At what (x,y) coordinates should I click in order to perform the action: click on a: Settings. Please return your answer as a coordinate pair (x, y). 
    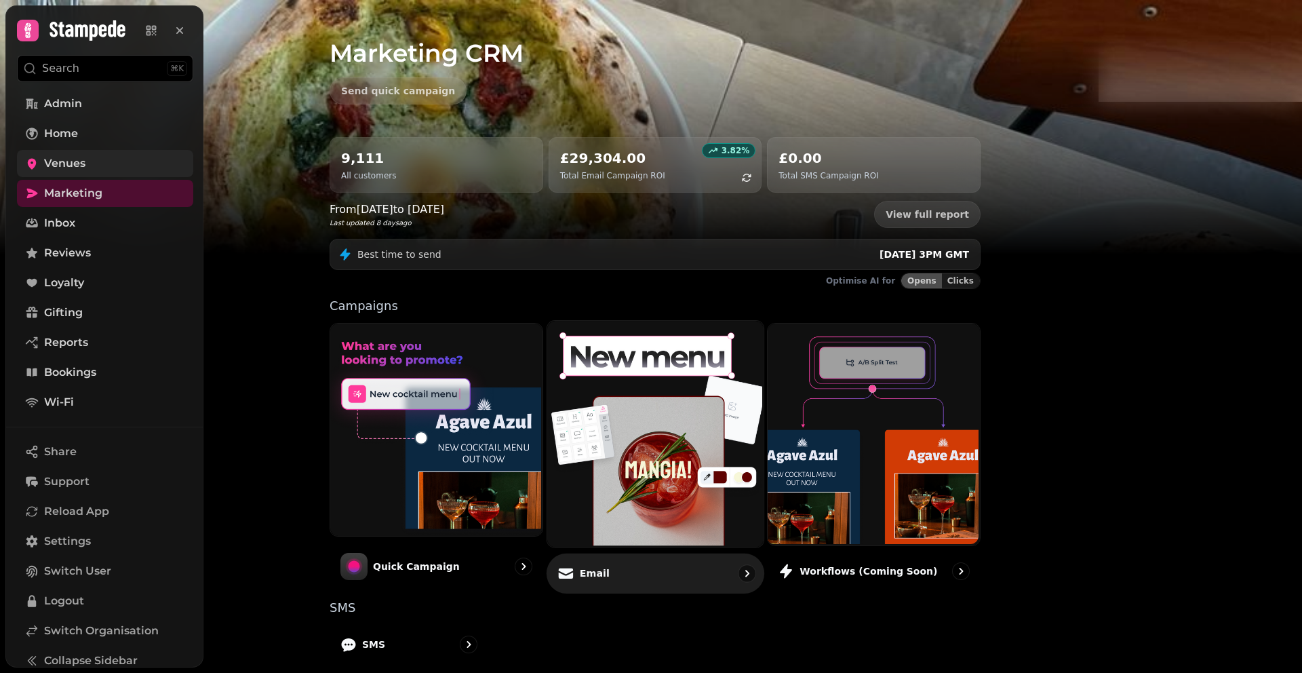
    Looking at the image, I should click on (105, 541).